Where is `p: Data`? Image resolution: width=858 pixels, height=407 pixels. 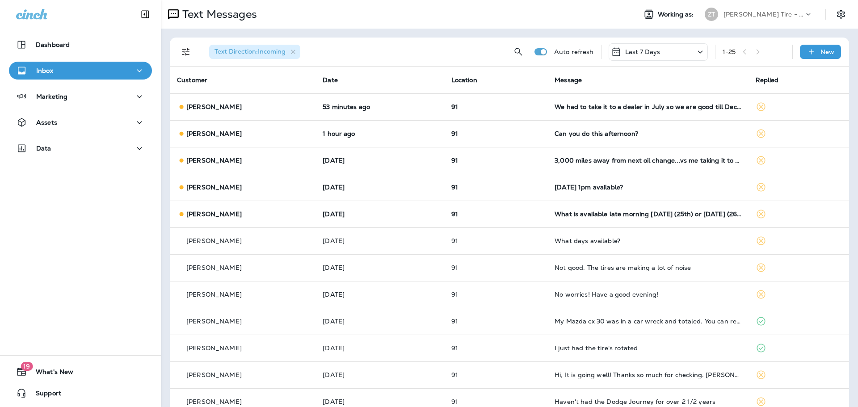 p: Data is located at coordinates (44, 148).